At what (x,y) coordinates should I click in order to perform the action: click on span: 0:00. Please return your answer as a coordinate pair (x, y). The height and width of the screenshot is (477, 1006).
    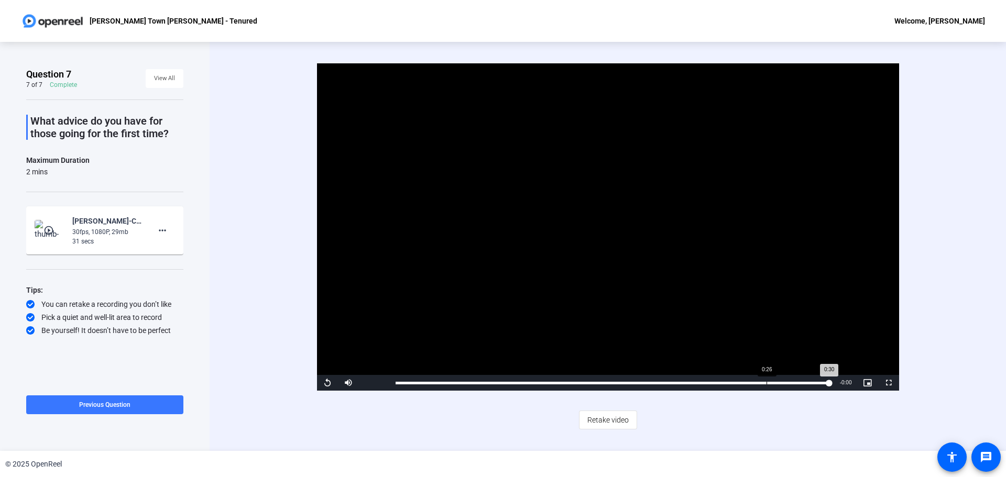
    Looking at the image, I should click on (846, 382).